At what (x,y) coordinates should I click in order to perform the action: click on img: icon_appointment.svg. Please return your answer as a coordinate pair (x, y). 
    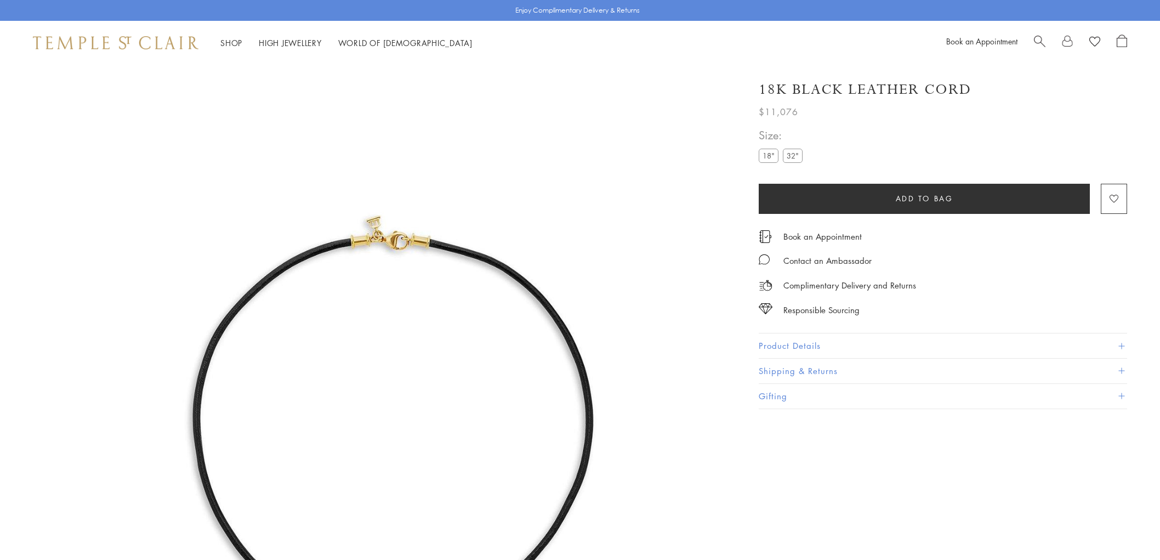
    Looking at the image, I should click on (765, 236).